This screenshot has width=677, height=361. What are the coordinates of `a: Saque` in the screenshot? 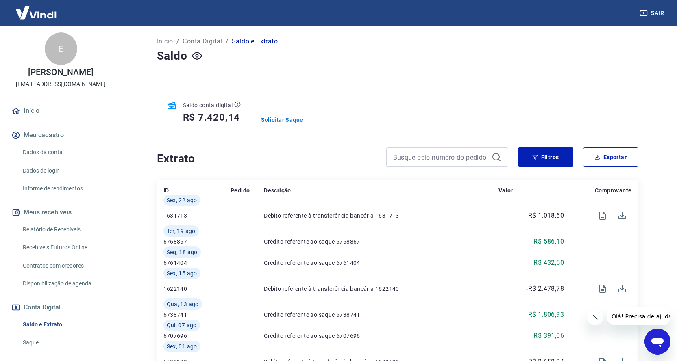 It's located at (65, 343).